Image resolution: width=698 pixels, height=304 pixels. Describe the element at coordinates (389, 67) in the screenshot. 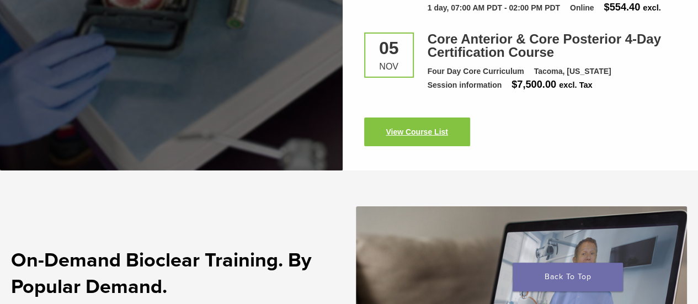

I see `div: Nov` at that location.